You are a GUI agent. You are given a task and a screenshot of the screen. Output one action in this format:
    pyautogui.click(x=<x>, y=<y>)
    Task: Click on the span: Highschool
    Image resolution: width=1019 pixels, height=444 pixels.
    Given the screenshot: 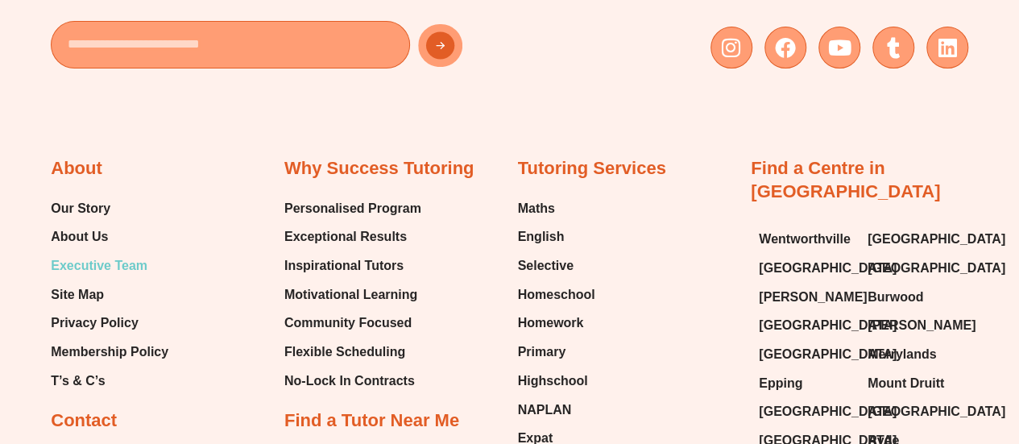 What is the action you would take?
    pyautogui.click(x=552, y=381)
    